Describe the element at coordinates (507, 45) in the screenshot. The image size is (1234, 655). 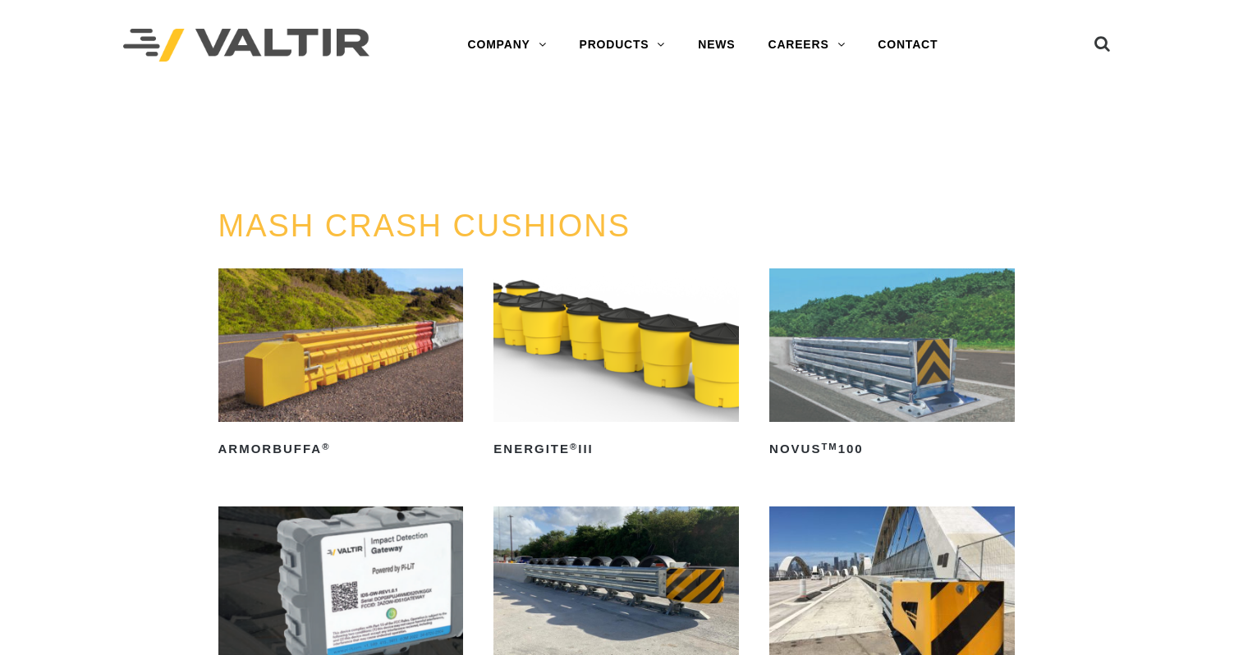
I see `a: COMPANY` at that location.